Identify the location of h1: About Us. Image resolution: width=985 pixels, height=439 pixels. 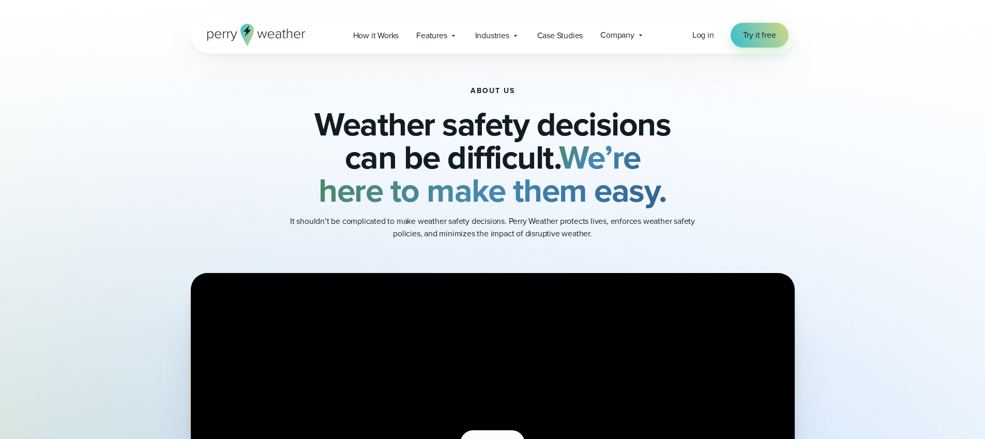
(493, 91).